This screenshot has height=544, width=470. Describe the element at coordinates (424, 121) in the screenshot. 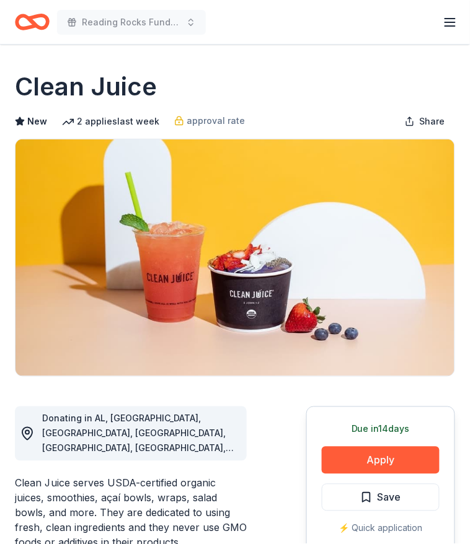

I see `button: Share` at that location.